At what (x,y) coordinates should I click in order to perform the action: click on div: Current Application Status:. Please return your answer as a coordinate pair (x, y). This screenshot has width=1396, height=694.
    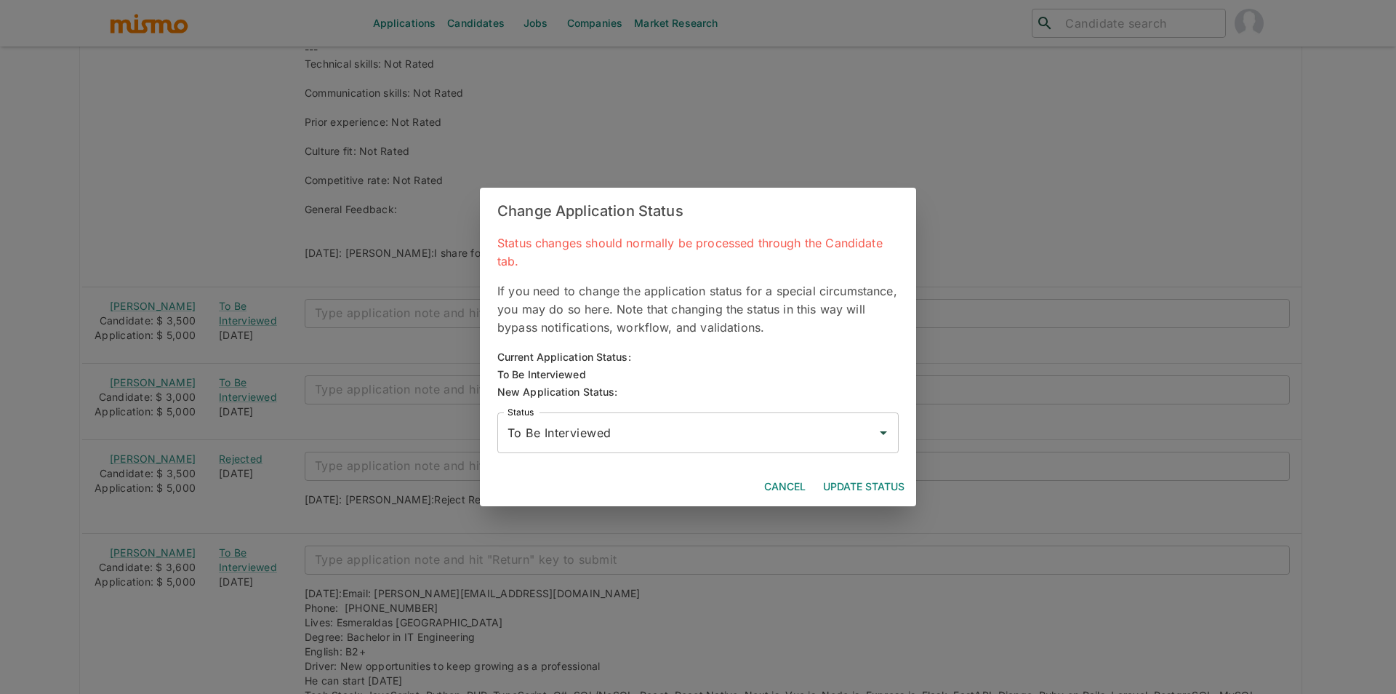
    Looking at the image, I should click on (564, 357).